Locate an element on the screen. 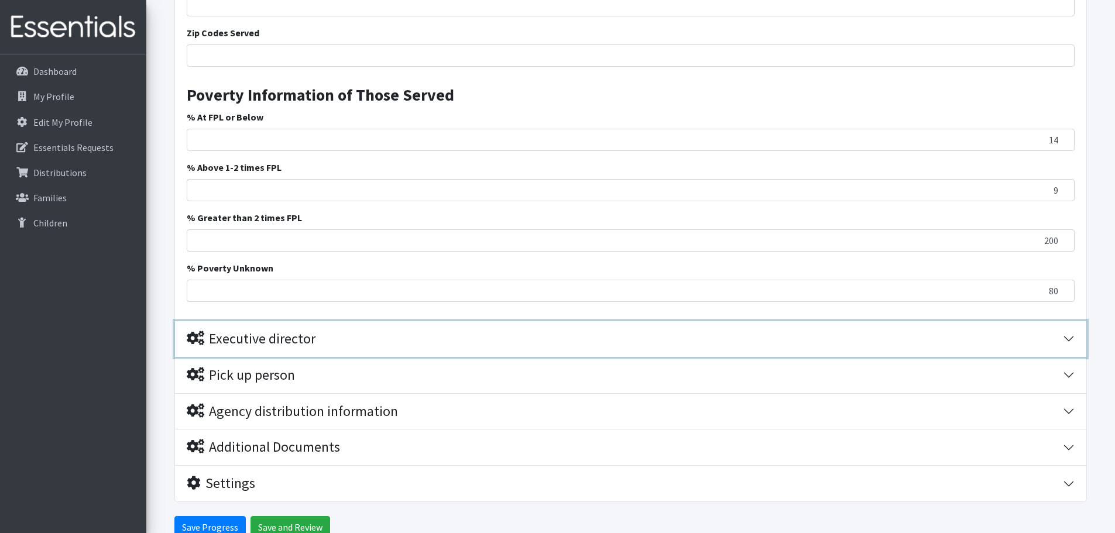 The image size is (1115, 533). img: HumanEssentials is located at coordinates (73, 27).